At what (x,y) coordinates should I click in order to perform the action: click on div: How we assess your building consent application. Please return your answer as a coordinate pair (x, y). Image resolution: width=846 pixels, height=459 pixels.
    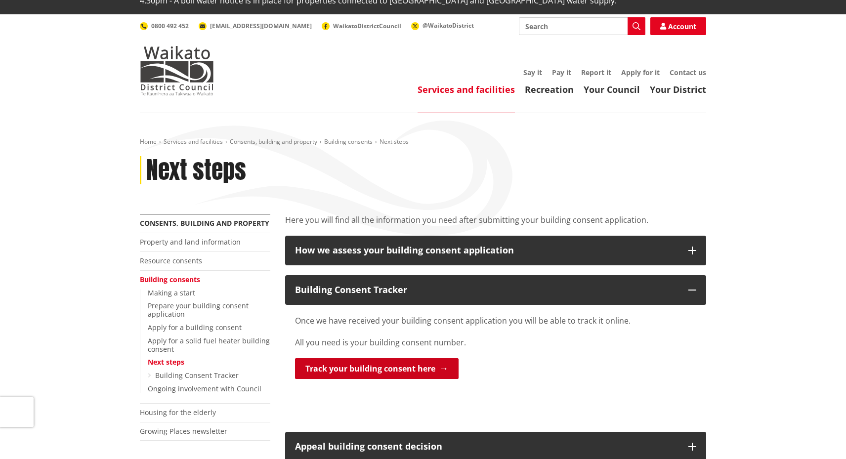
    Looking at the image, I should click on (486, 250).